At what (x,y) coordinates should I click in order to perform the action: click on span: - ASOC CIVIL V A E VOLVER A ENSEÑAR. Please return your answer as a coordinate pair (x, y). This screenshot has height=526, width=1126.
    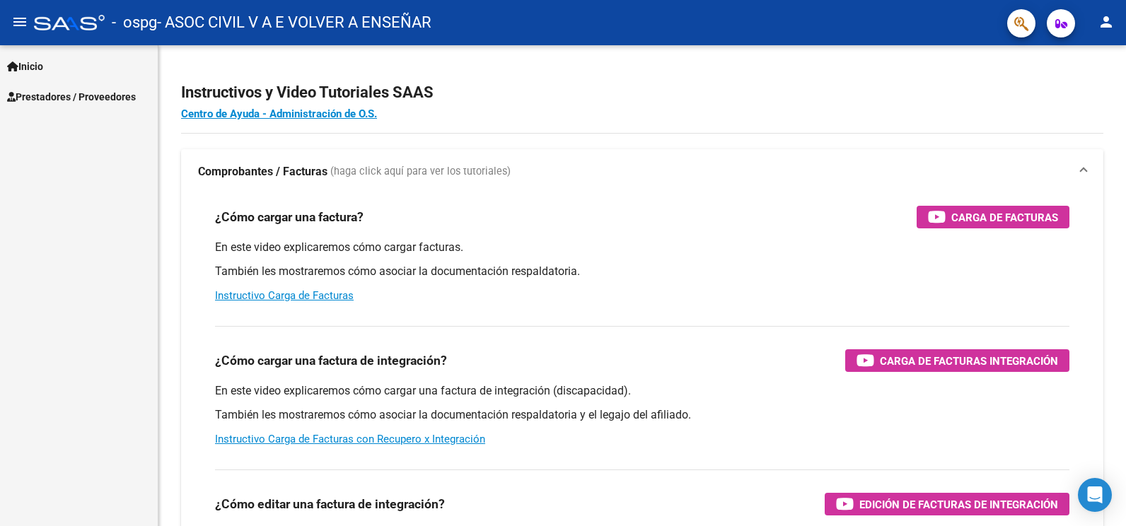
    Looking at the image, I should click on (294, 23).